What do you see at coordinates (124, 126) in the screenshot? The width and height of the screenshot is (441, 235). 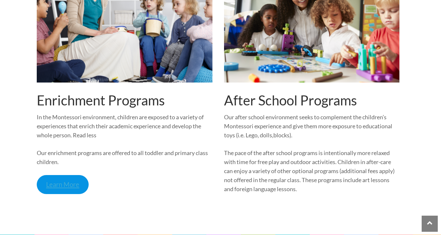 I see `p: In the Montessori environment, children are exposed to a variety of experiences that enrich their...` at bounding box center [124, 126].